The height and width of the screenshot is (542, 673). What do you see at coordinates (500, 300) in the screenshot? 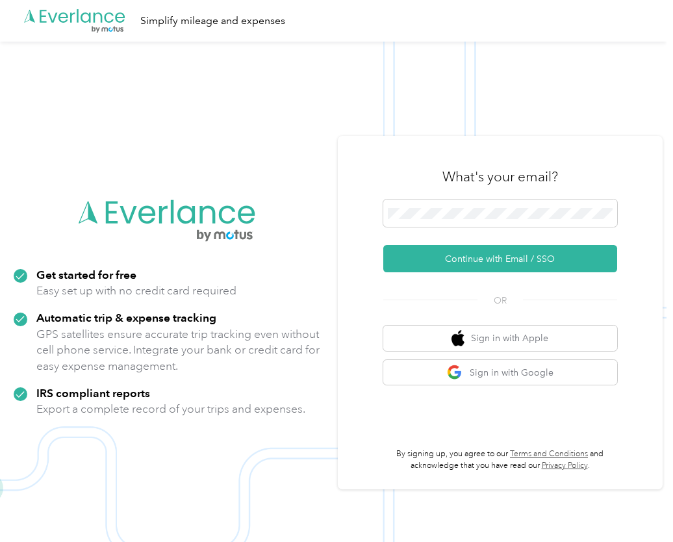
I see `span: OR` at bounding box center [500, 300].